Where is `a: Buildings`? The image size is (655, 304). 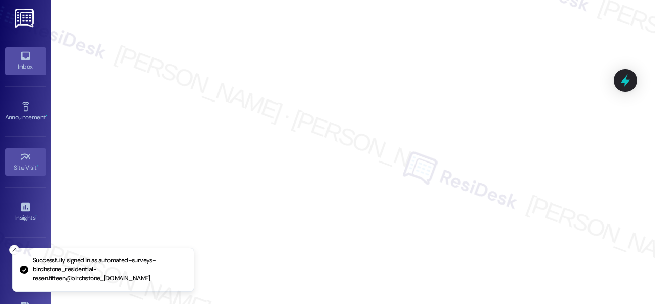
a: Buildings is located at coordinates (26, 262).